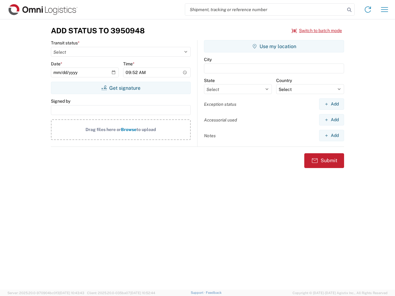 The width and height of the screenshot is (395, 296). I want to click on button: Get signature, so click(121, 88).